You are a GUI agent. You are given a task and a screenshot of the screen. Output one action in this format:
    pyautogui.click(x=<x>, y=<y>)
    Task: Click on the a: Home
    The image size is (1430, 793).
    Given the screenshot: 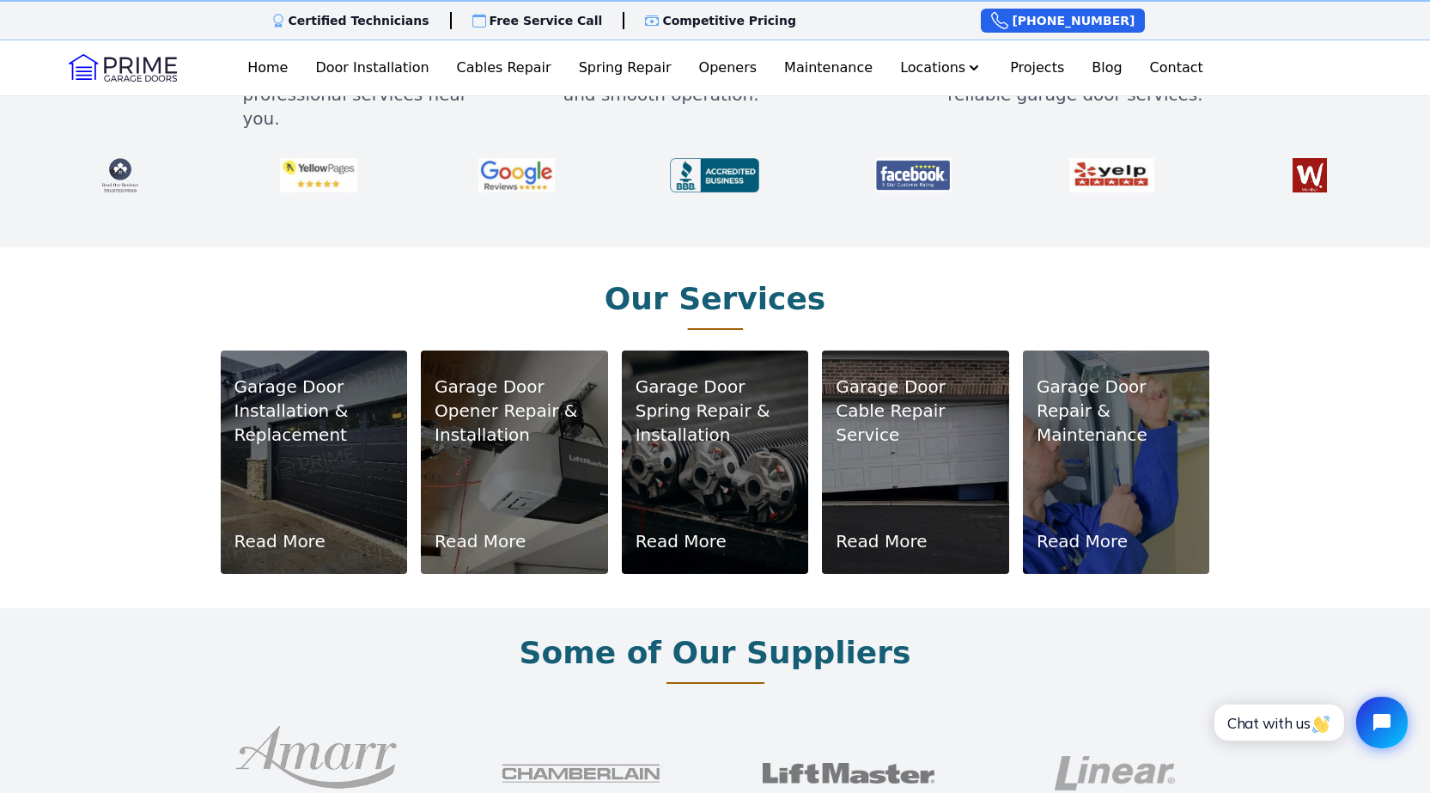 What is the action you would take?
    pyautogui.click(x=267, y=68)
    